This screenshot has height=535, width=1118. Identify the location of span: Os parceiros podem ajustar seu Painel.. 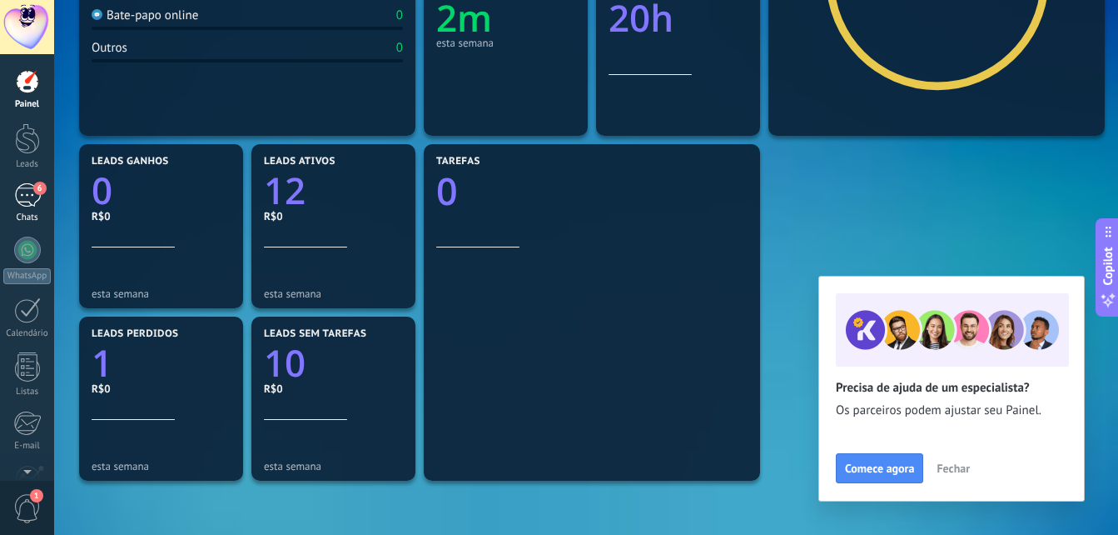
(952, 411).